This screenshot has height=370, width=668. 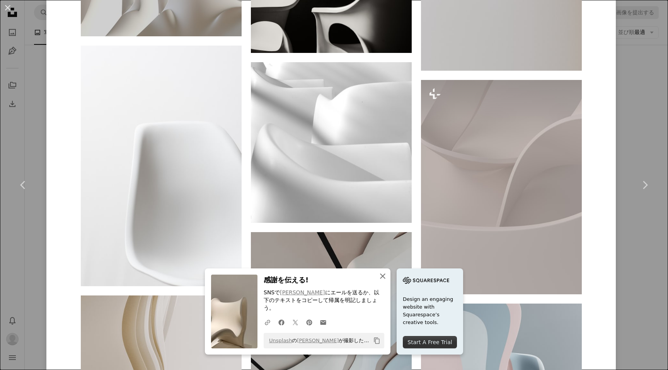 What do you see at coordinates (645, 185) in the screenshot?
I see `a: 次へ` at bounding box center [645, 185].